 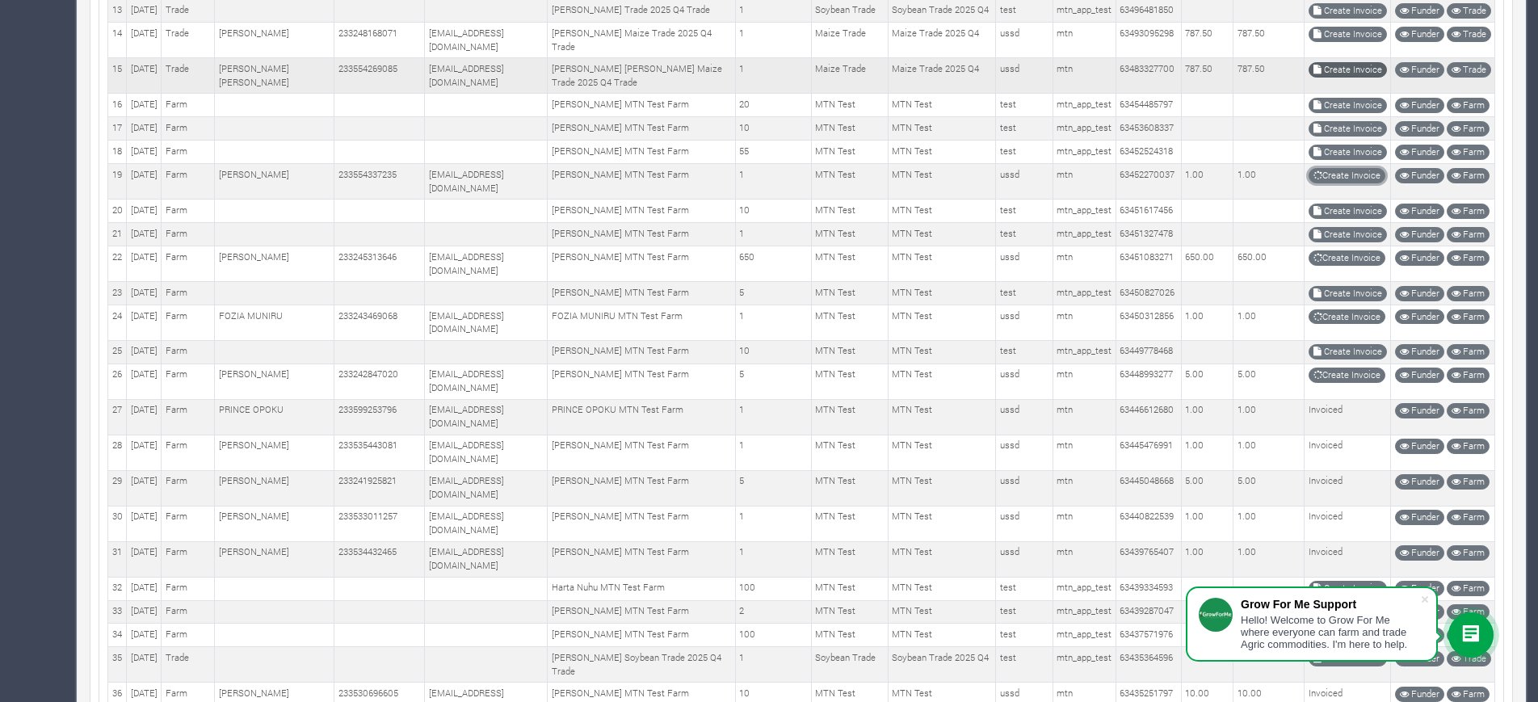 What do you see at coordinates (380, 381) in the screenshot?
I see `td: 233242847020` at bounding box center [380, 381].